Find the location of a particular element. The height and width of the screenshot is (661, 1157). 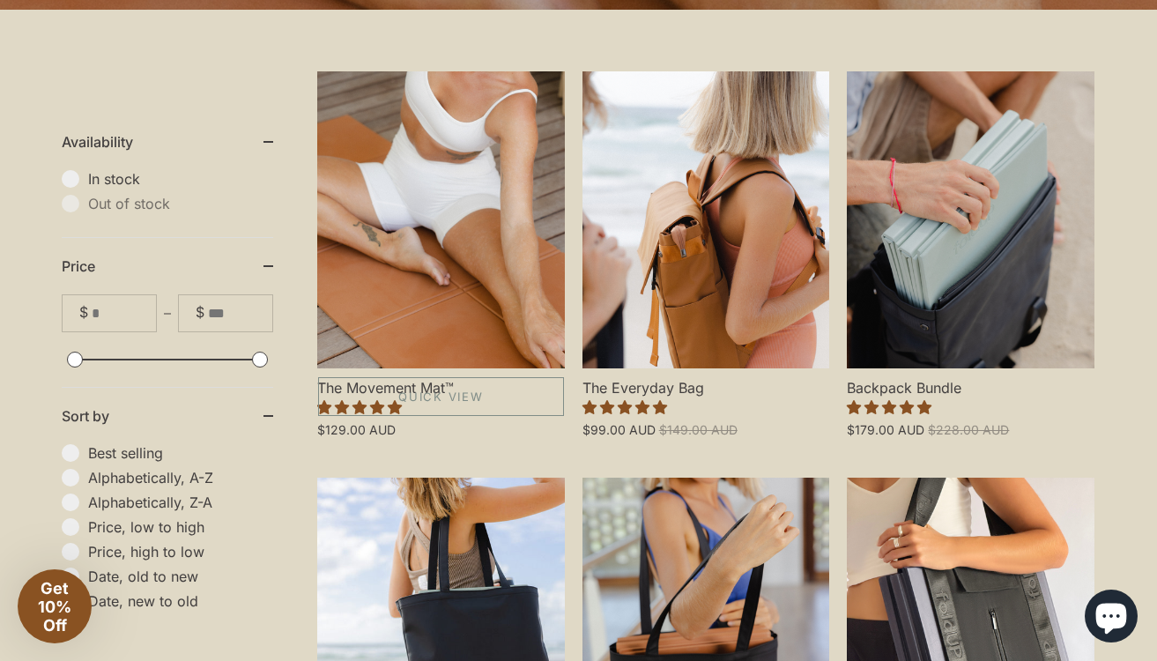

span: 4.97 stars is located at coordinates (625, 407).